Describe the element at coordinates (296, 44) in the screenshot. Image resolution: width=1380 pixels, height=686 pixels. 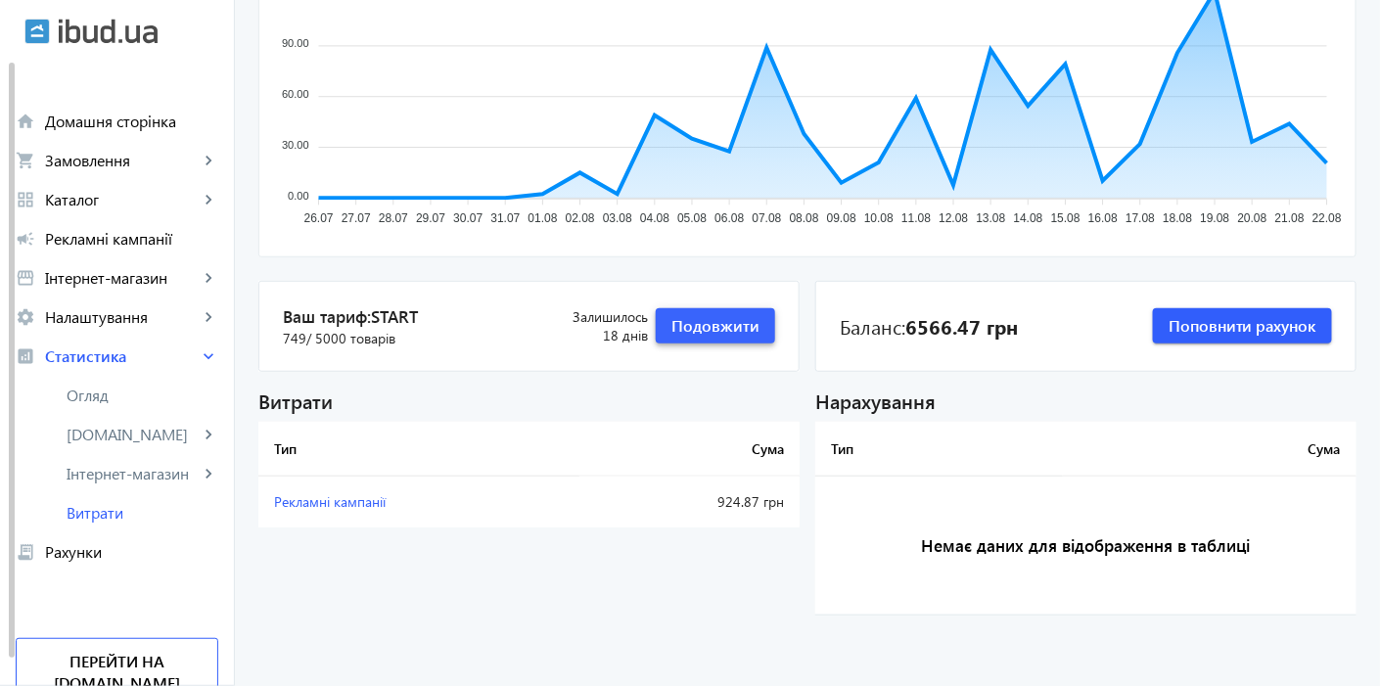
I see `tspan: 90.00` at that location.